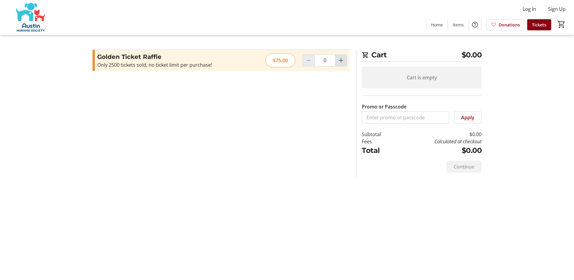 The height and width of the screenshot is (280, 574). Describe the element at coordinates (163, 65) in the screenshot. I see `div: Only 2500 tickets sold, no ticket limit per purchase!` at that location.